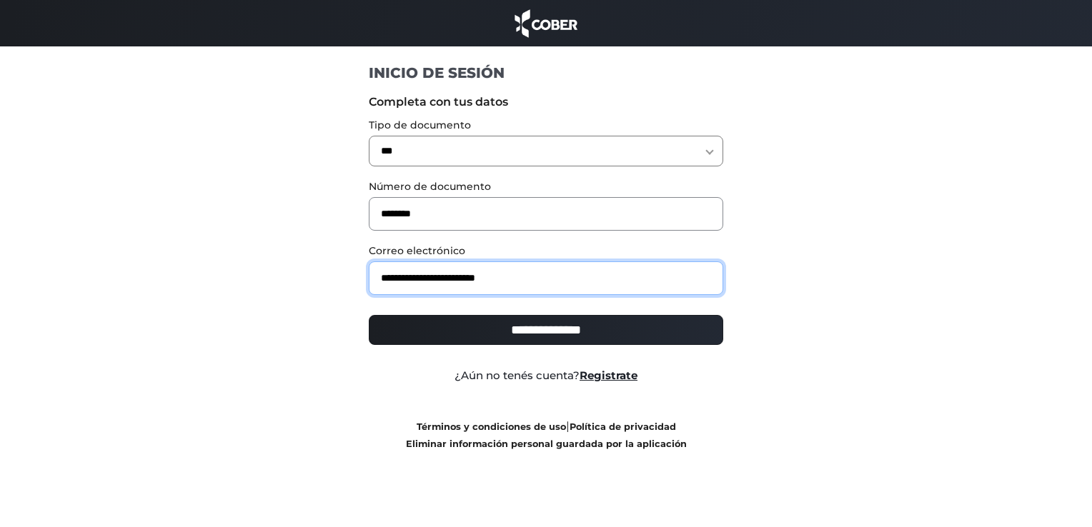 This screenshot has height=527, width=1092. I want to click on label: Número de documento, so click(546, 186).